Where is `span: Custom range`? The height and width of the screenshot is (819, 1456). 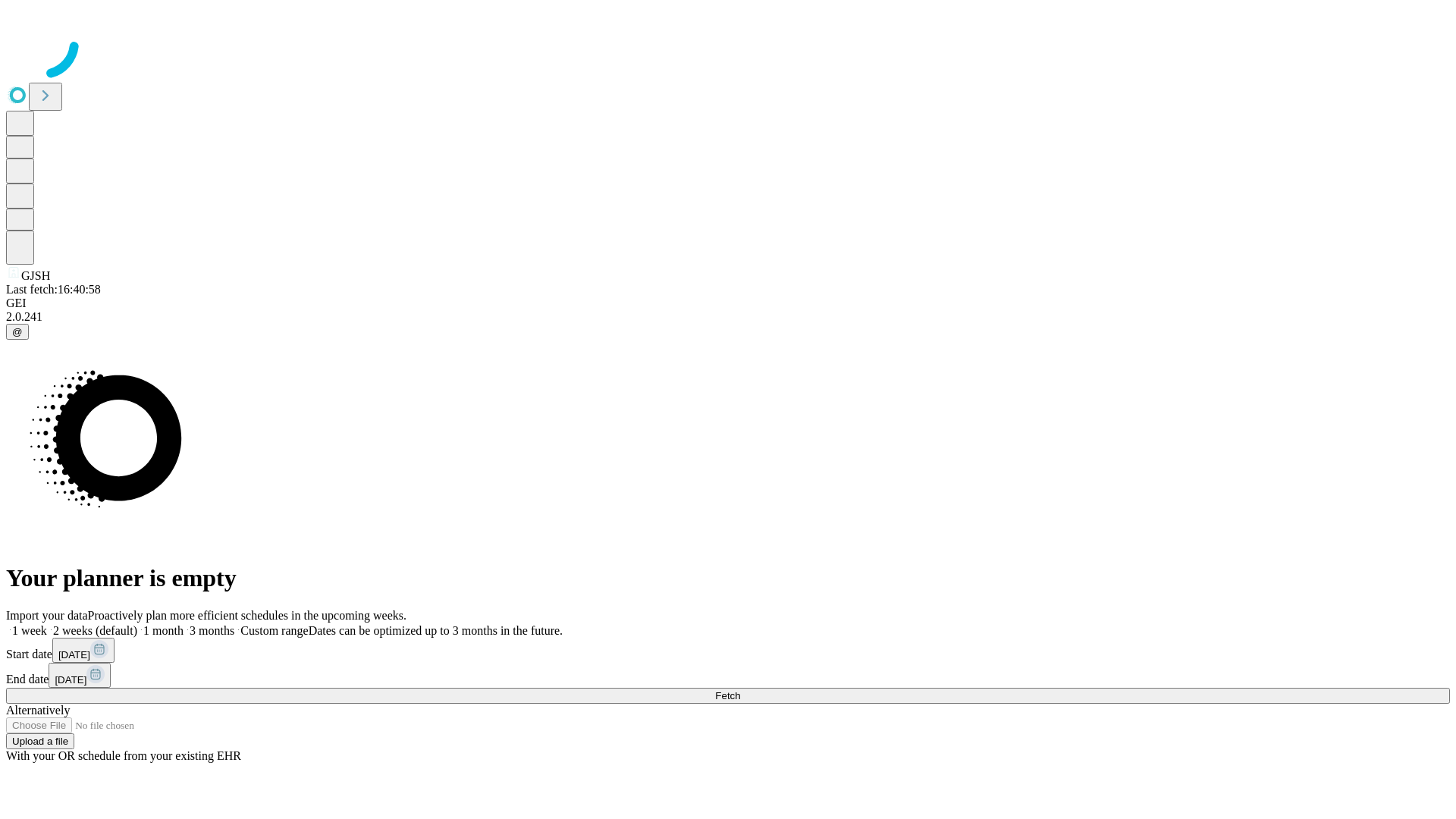 span: Custom range is located at coordinates (274, 631).